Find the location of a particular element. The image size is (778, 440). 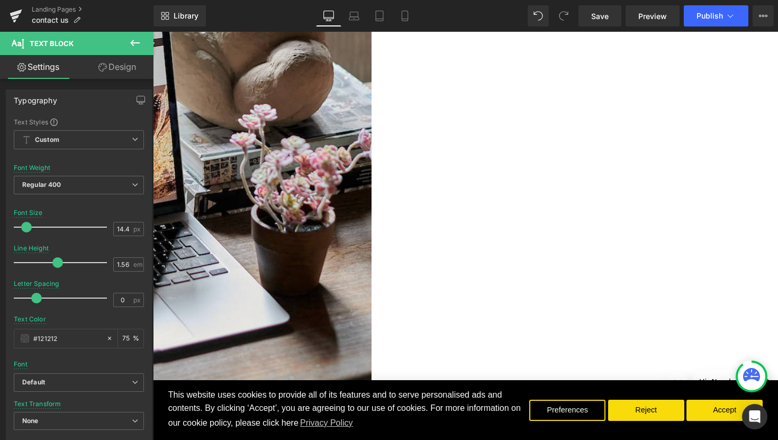

a: Design is located at coordinates (117, 67).